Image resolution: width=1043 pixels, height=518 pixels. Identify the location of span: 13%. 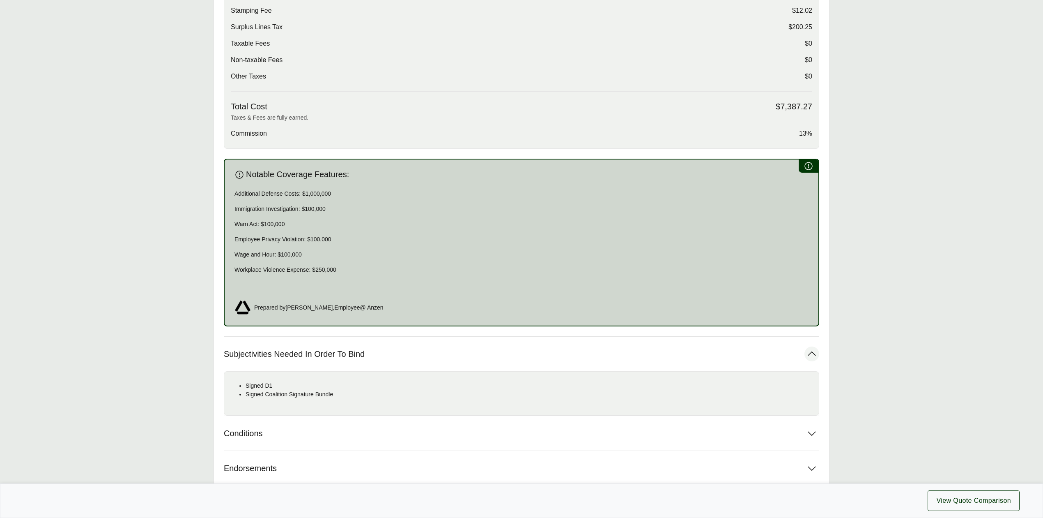
(806, 134).